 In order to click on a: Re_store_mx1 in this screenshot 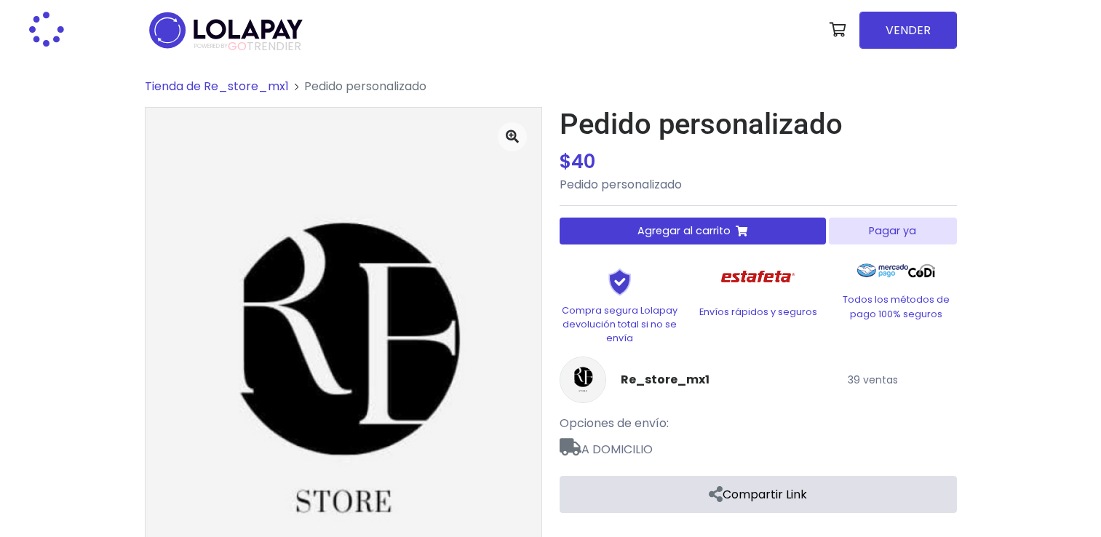, I will do `click(665, 380)`.